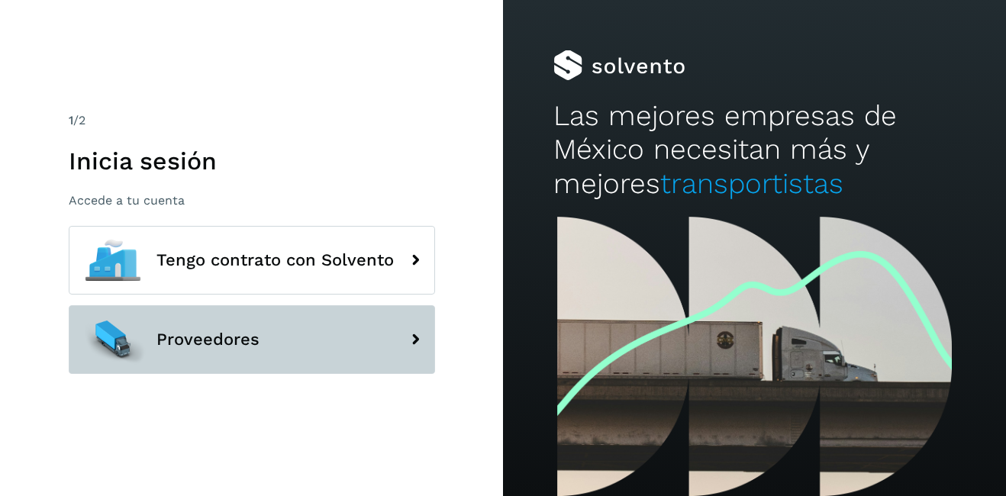 Image resolution: width=1006 pixels, height=496 pixels. I want to click on button: Proveedores, so click(252, 340).